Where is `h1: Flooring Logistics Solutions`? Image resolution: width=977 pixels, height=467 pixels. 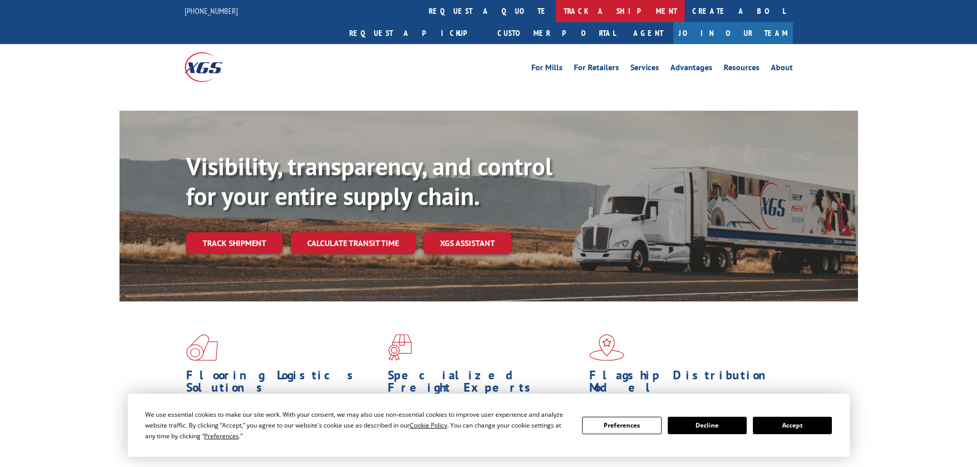 h1: Flooring Logistics Solutions is located at coordinates (283, 384).